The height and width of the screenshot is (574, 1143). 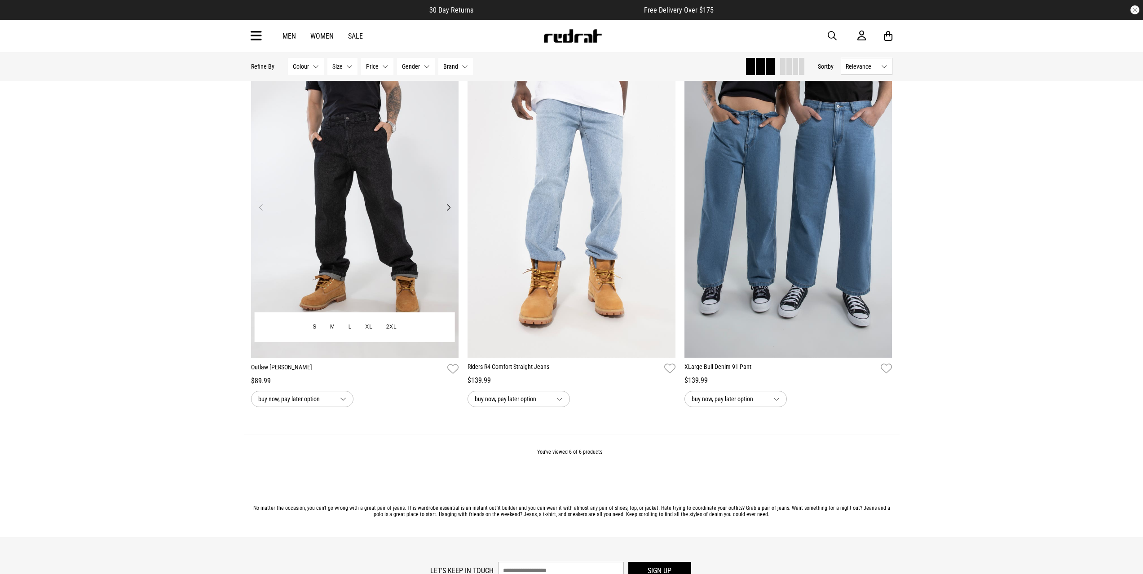 What do you see at coordinates (350, 327) in the screenshot?
I see `button: L` at bounding box center [350, 327].